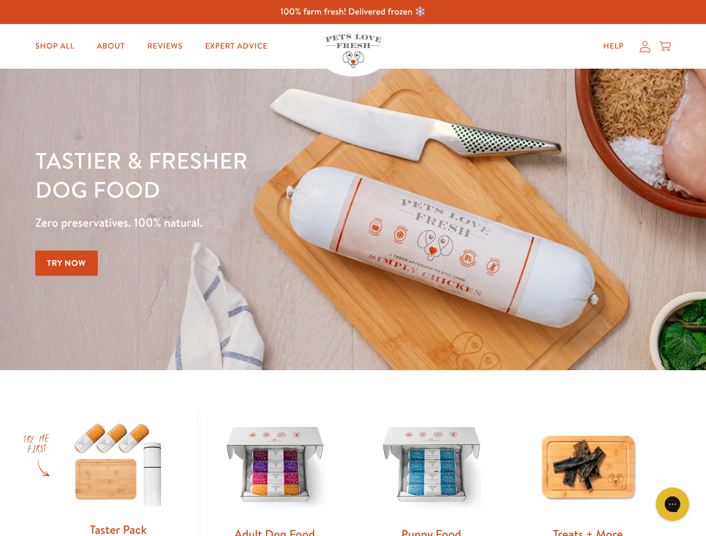  What do you see at coordinates (353, 51) in the screenshot?
I see `img: Pets Love Fresh` at bounding box center [353, 51].